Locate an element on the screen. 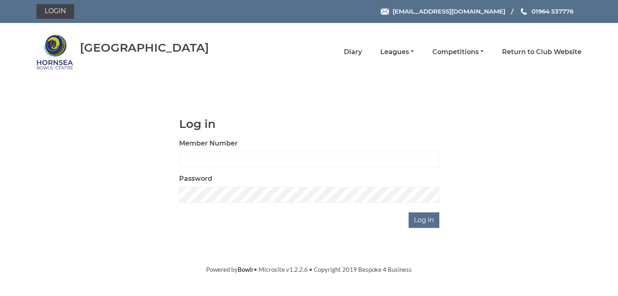 Image resolution: width=618 pixels, height=296 pixels. span: 01964 537776 is located at coordinates (553, 11).